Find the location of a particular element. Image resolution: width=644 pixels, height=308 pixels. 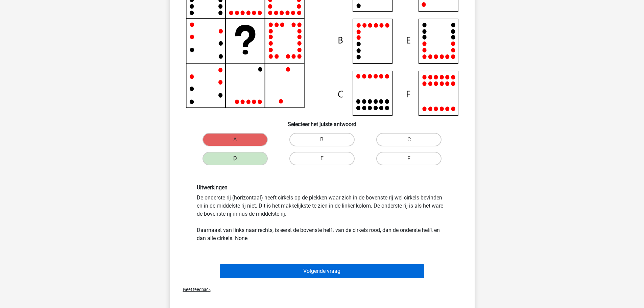

div: De onderste rij (horizontaal) heeft cirkels op de plekken waar zich in de bovenste rij wel cirkel... is located at coordinates (322, 213).